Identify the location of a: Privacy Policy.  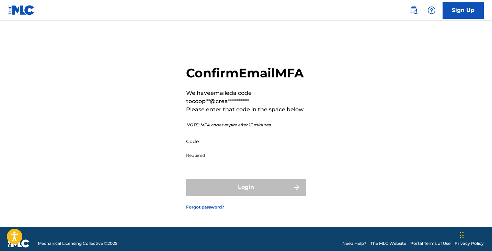
(469, 244).